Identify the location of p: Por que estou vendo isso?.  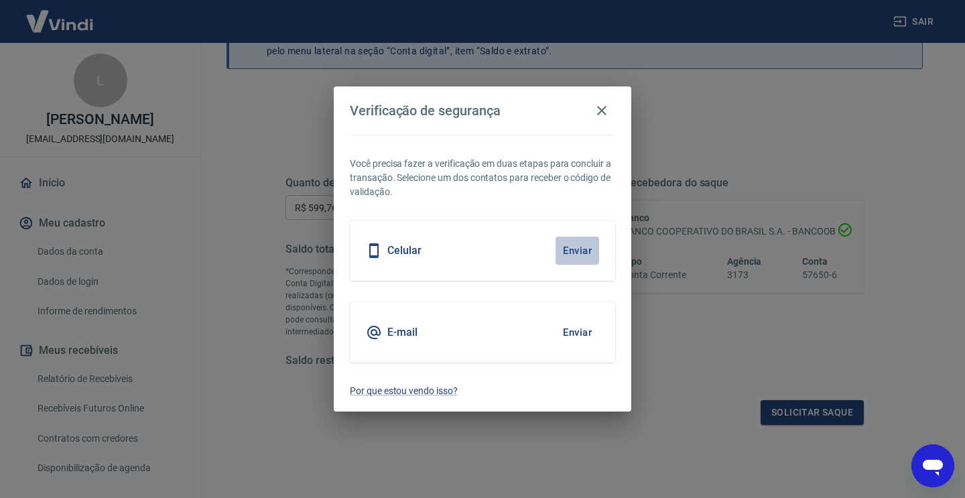
(482, 391).